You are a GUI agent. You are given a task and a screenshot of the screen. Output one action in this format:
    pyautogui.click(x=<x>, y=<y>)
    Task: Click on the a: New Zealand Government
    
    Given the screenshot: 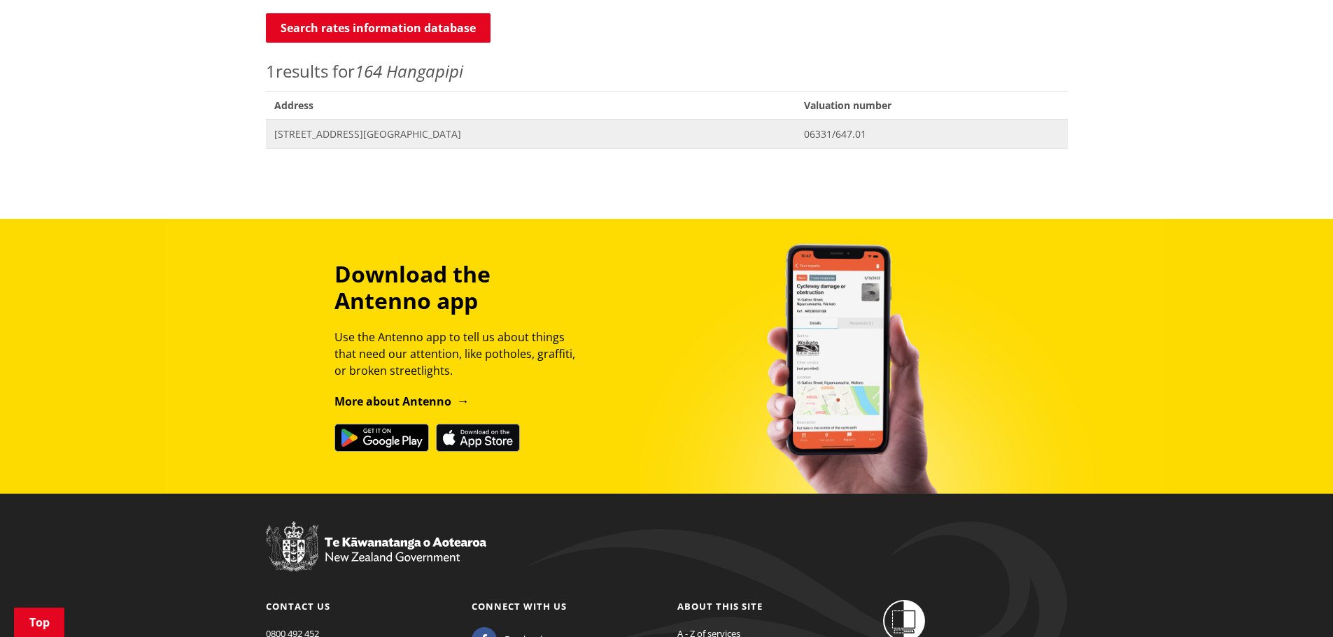 What is the action you would take?
    pyautogui.click(x=376, y=560)
    